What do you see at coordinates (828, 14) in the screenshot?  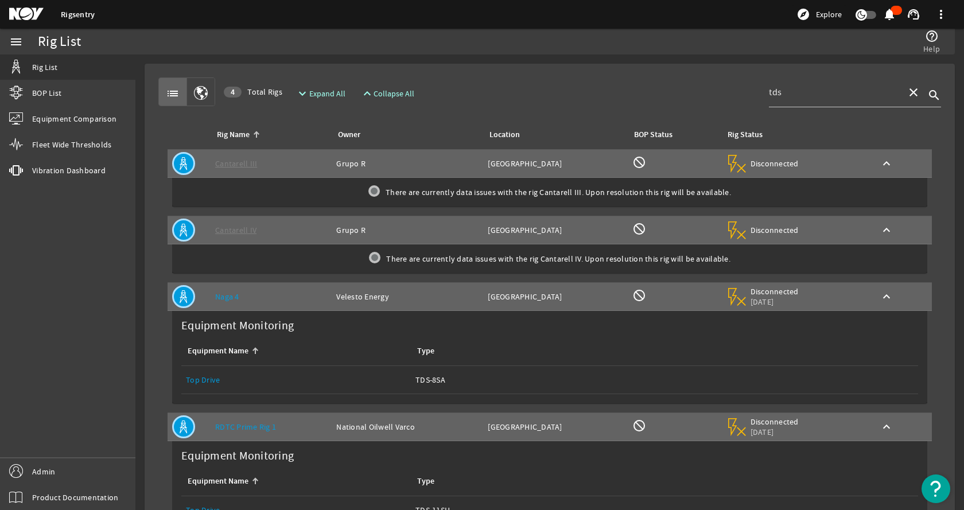 I see `span: Explore` at bounding box center [828, 14].